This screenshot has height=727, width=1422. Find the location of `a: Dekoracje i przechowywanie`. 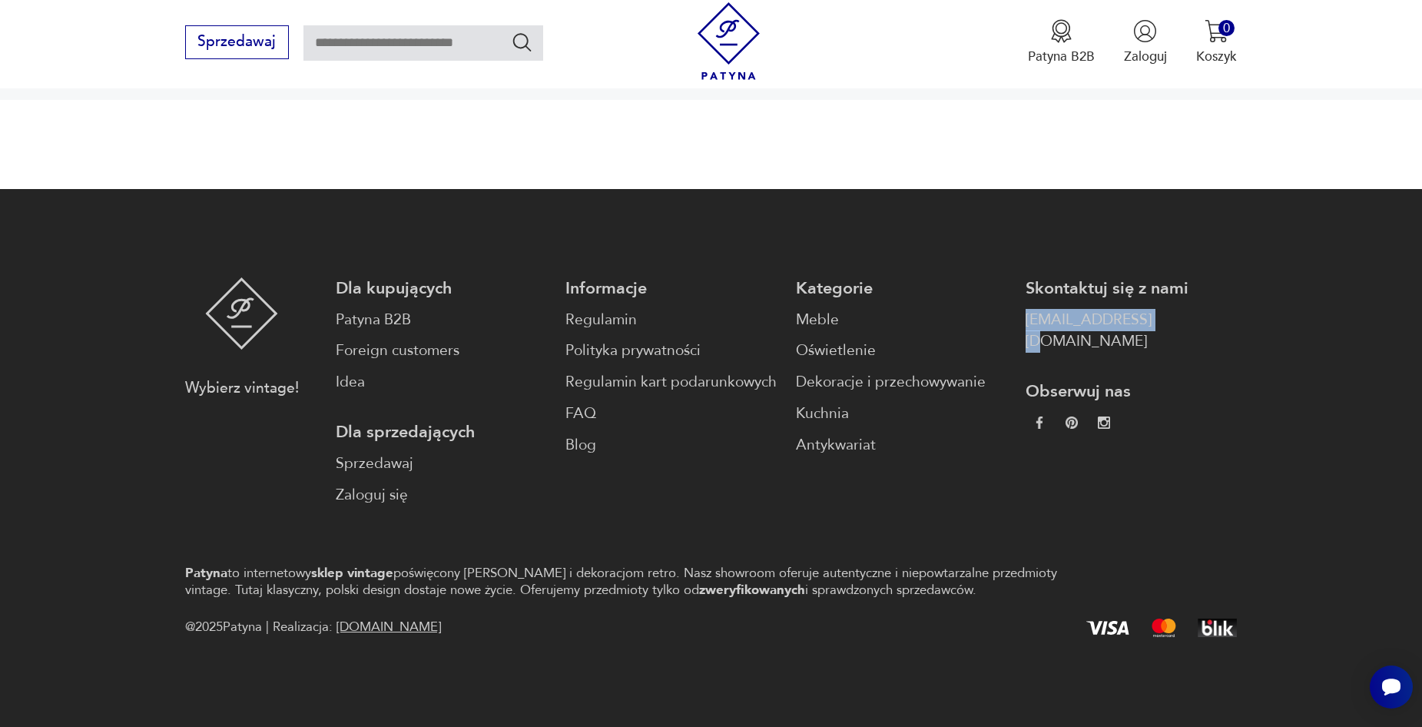

a: Dekoracje i przechowywanie is located at coordinates (901, 382).